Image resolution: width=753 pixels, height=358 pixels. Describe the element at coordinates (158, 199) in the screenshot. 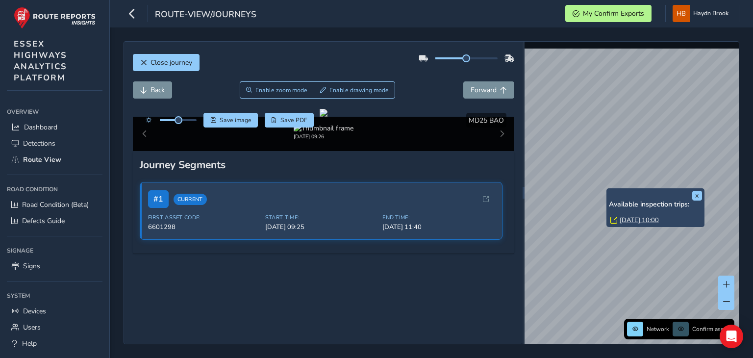

I see `span: # 1` at that location.